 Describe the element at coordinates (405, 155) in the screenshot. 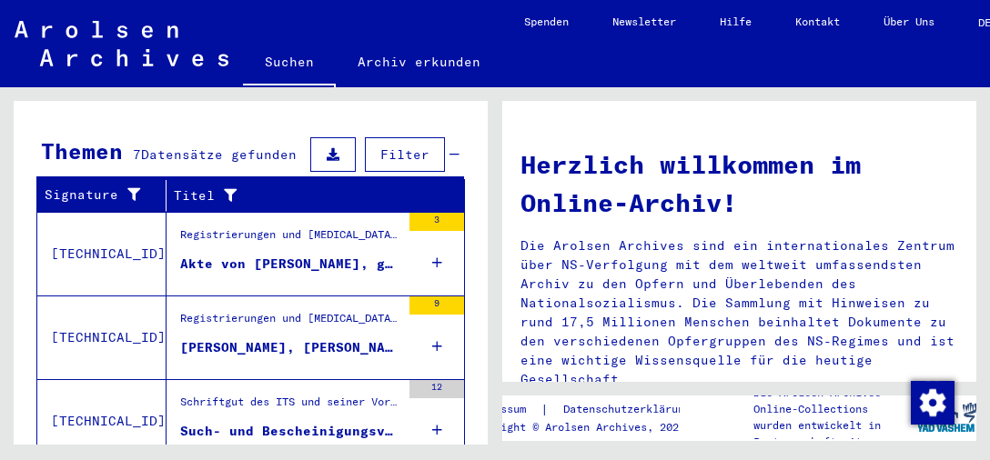

I see `button: Filter` at that location.